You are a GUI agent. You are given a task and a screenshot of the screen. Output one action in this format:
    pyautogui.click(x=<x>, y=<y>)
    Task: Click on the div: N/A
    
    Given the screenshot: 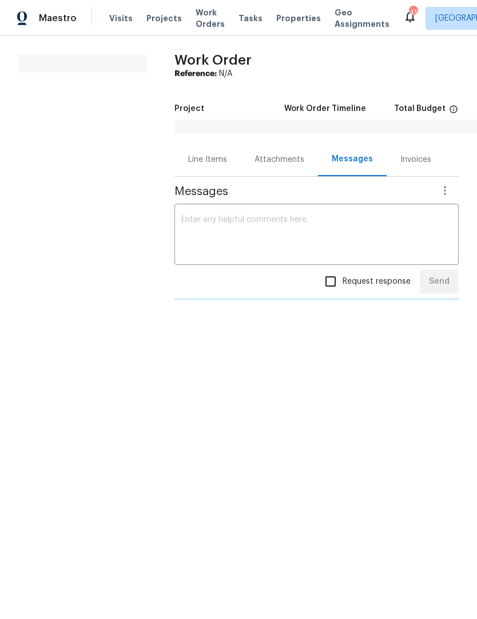 What is the action you would take?
    pyautogui.click(x=317, y=74)
    